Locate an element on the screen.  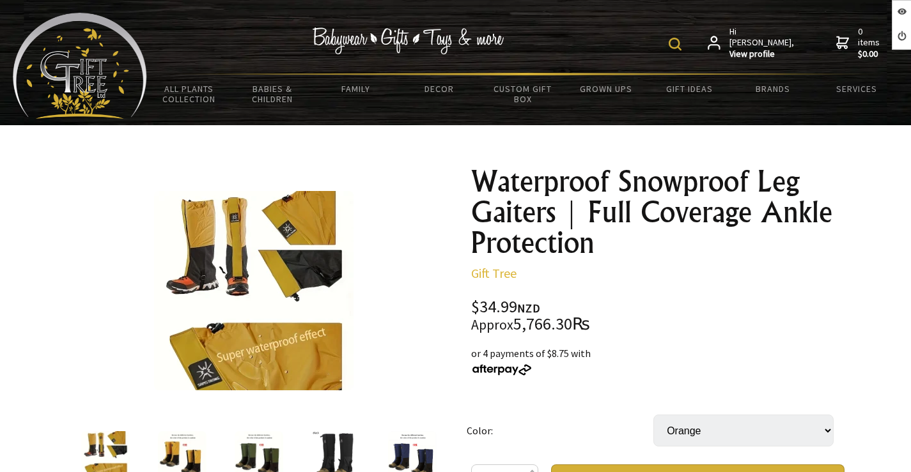
a: Brands is located at coordinates (773, 89).